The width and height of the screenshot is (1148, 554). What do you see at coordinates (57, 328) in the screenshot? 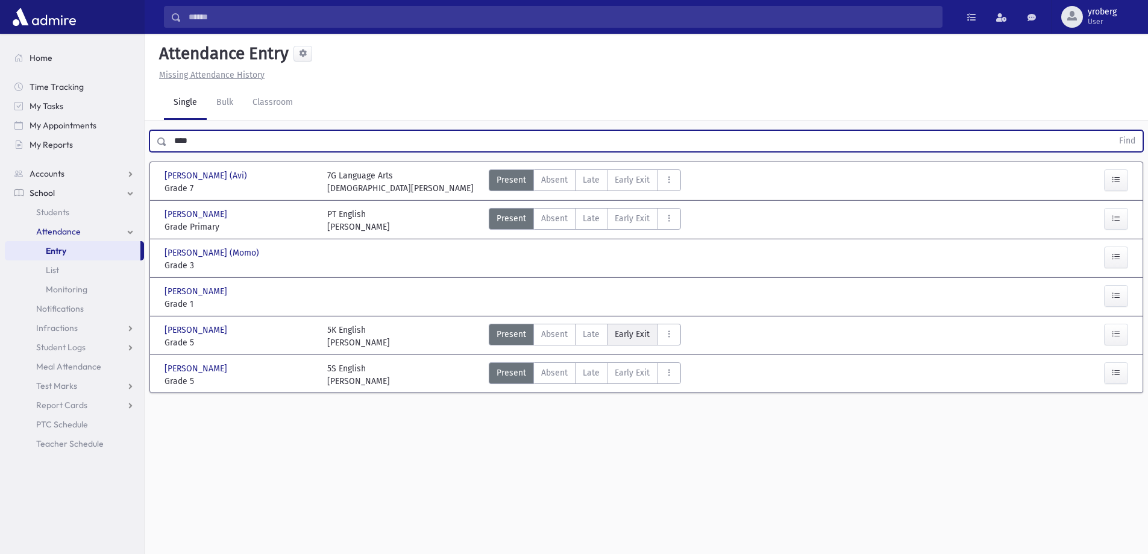
I see `span: Infractions` at bounding box center [57, 328].